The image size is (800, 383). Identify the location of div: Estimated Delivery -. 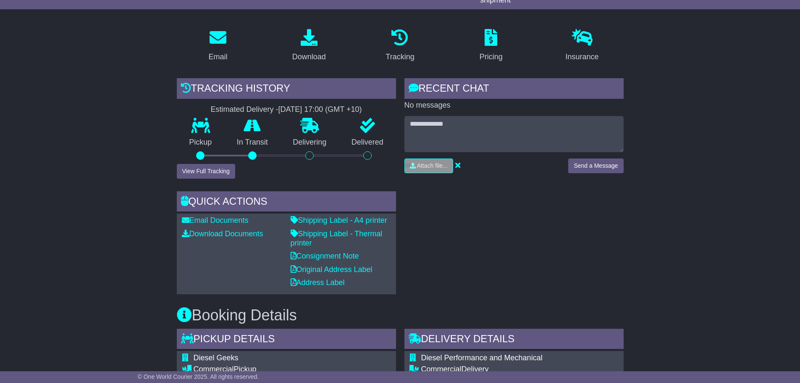
(286, 110).